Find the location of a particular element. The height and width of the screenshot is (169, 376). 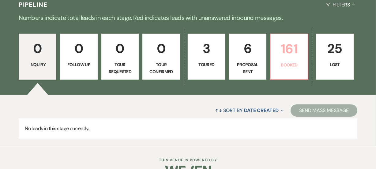

a: 0Tour Confirmed is located at coordinates (161, 57).